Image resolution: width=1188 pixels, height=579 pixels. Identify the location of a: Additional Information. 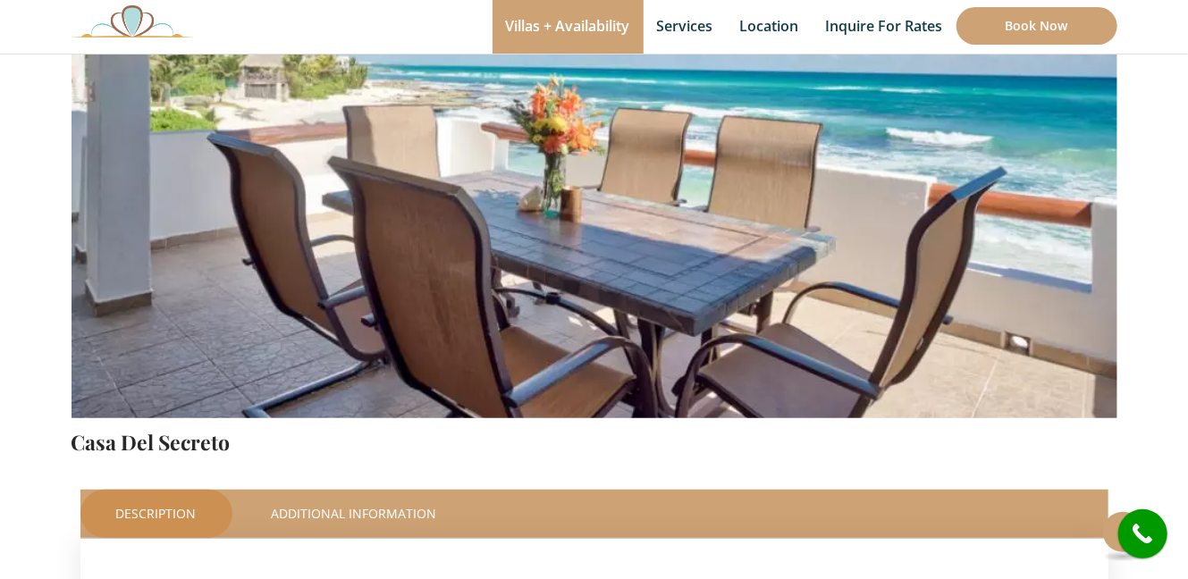
(354, 514).